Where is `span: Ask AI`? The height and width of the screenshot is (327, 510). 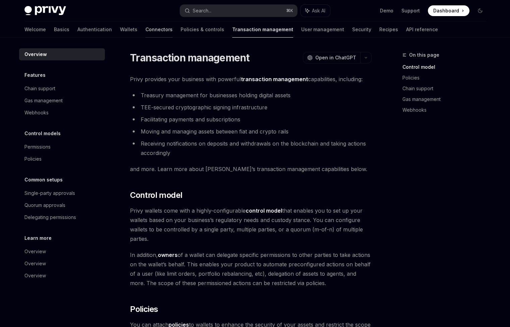
span: Ask AI is located at coordinates (318, 11).